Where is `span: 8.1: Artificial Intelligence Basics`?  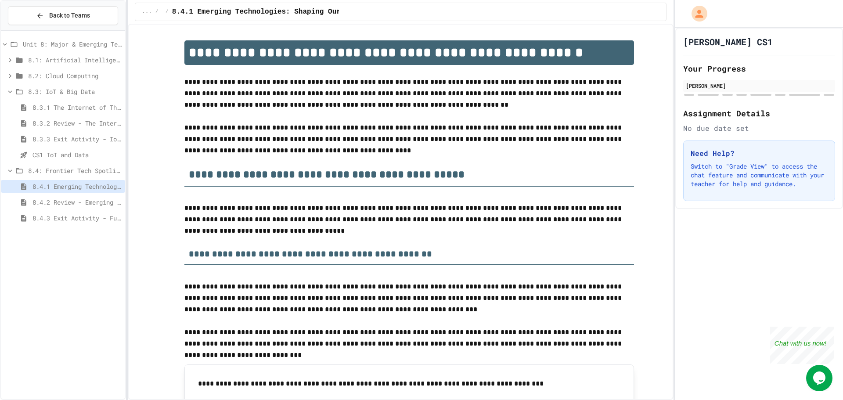 span: 8.1: Artificial Intelligence Basics is located at coordinates (75, 60).